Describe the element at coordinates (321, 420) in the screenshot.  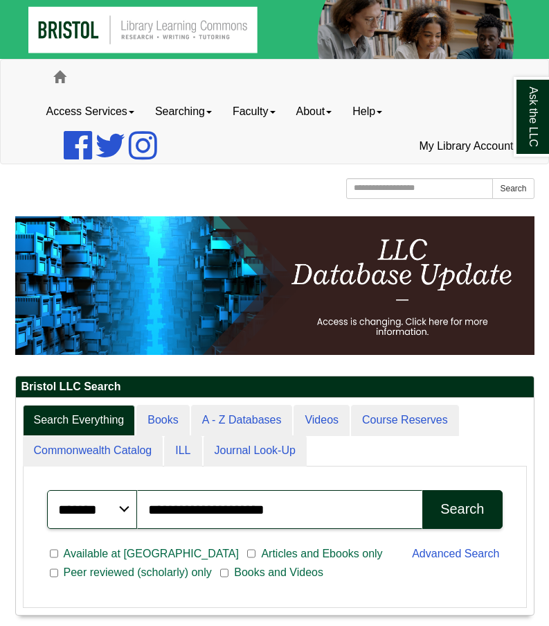
I see `a: Videos` at that location.